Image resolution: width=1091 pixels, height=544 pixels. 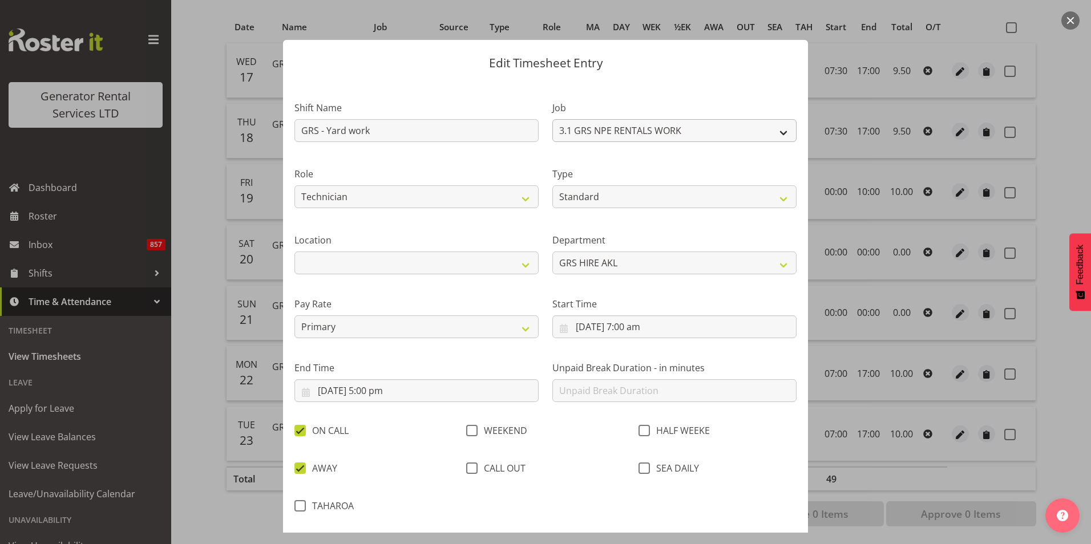 What do you see at coordinates (501, 468) in the screenshot?
I see `span: CALL OUT` at bounding box center [501, 468].